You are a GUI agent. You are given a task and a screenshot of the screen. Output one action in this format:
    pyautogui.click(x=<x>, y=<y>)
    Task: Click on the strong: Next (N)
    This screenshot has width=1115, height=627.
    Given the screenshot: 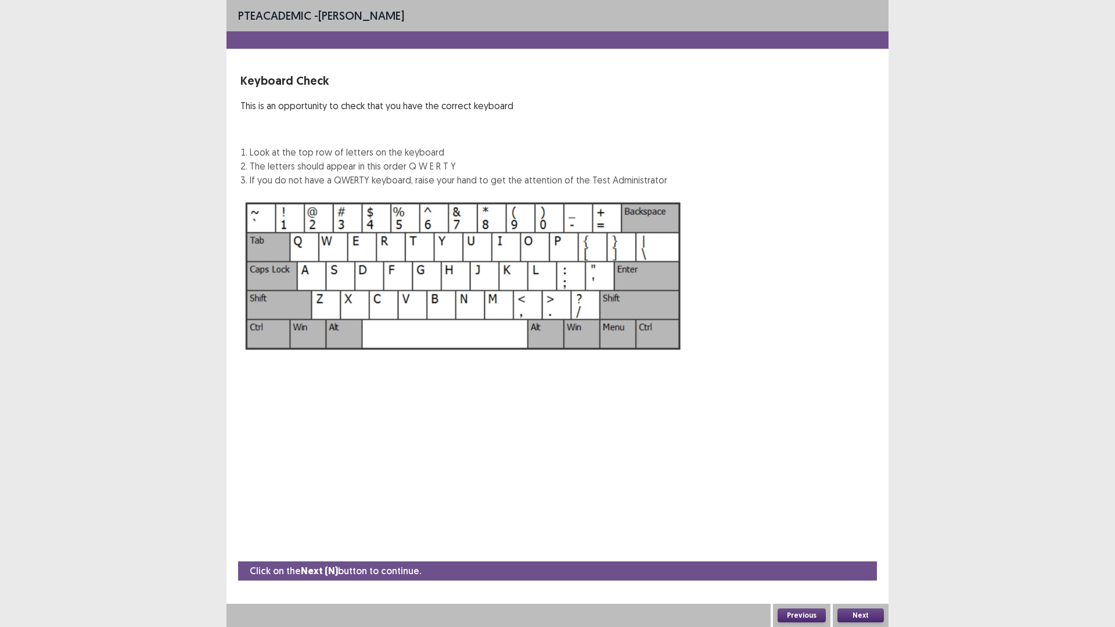 What is the action you would take?
    pyautogui.click(x=319, y=571)
    